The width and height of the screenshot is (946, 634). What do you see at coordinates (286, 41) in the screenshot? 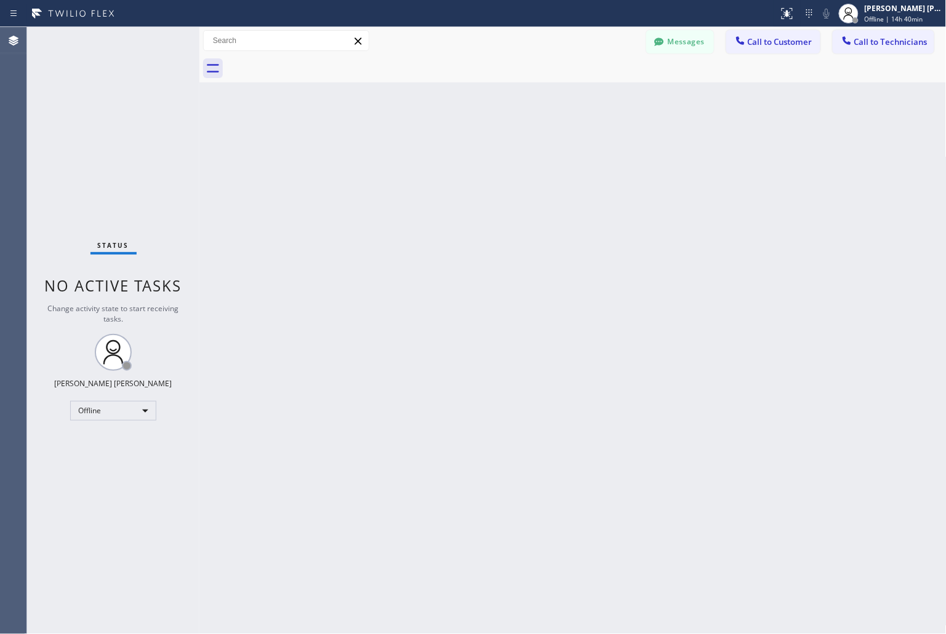
I see `input: Search` at bounding box center [286, 41].